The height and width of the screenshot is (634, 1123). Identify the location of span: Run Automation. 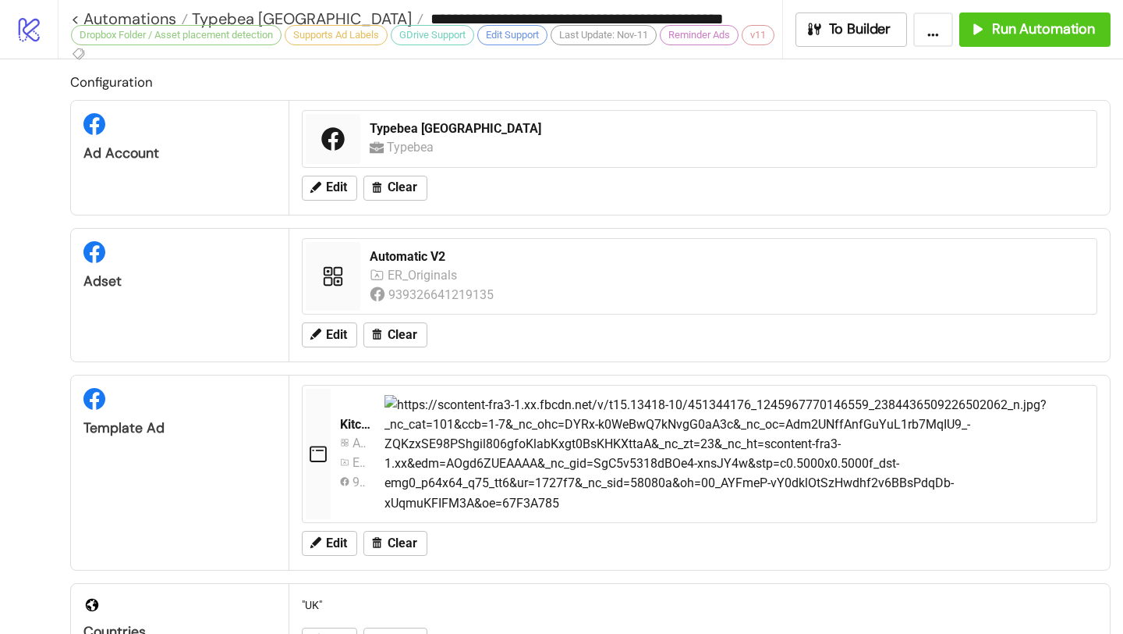
(1044, 29).